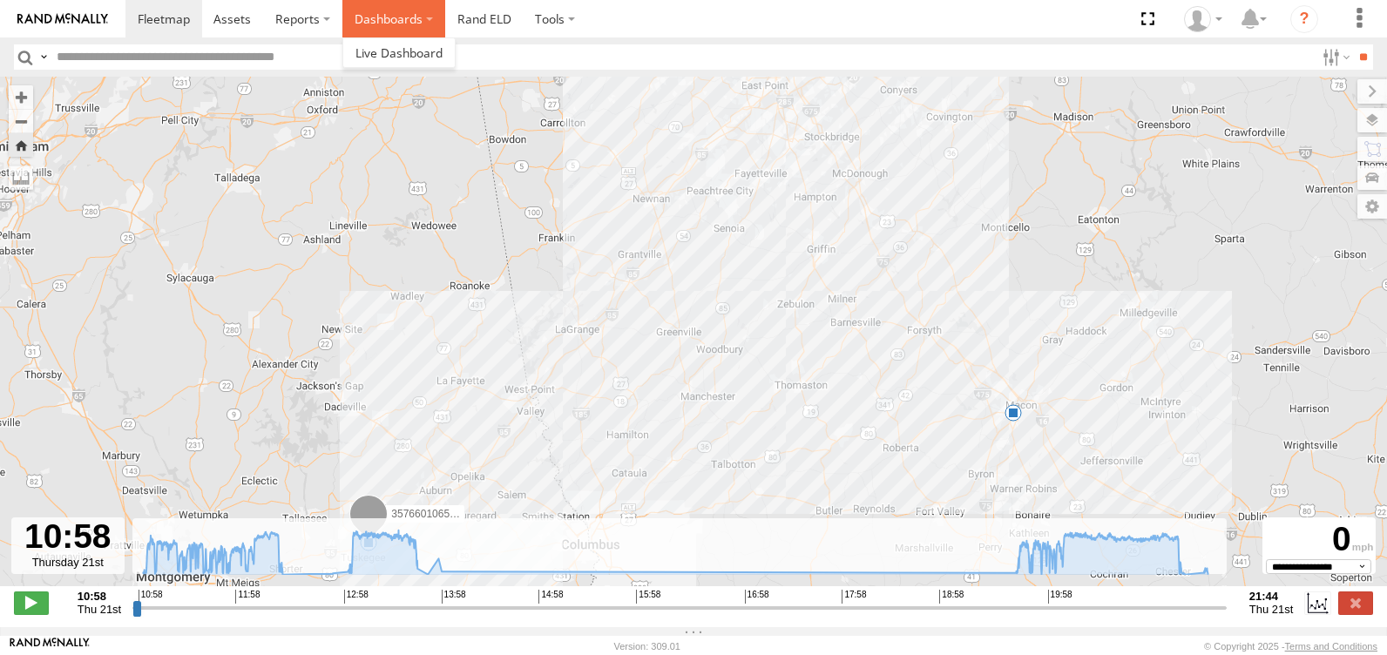 This screenshot has width=1387, height=655. What do you see at coordinates (31, 603) in the screenshot?
I see `label: Play/Stop` at bounding box center [31, 603].